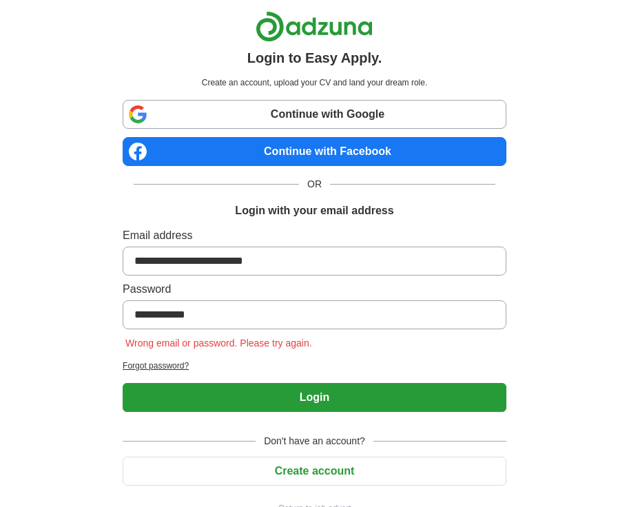 This screenshot has width=629, height=507. I want to click on label: Email address, so click(314, 236).